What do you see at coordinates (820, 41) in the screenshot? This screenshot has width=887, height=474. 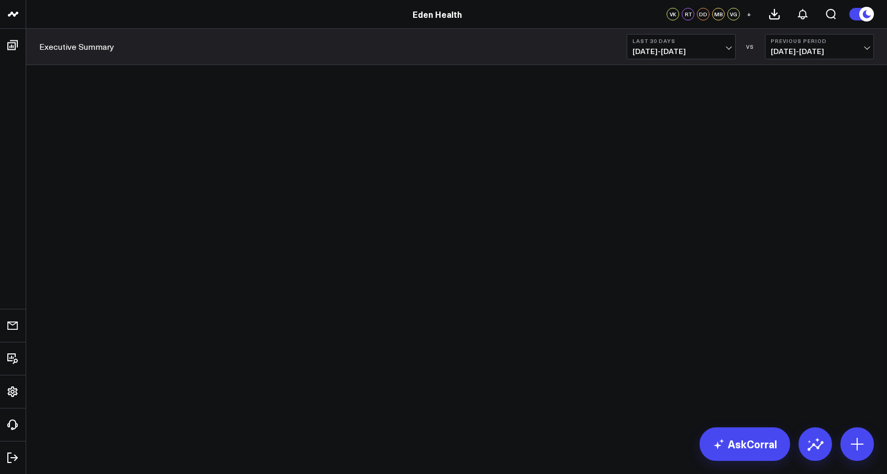 I see `b: Previous Period` at bounding box center [820, 41].